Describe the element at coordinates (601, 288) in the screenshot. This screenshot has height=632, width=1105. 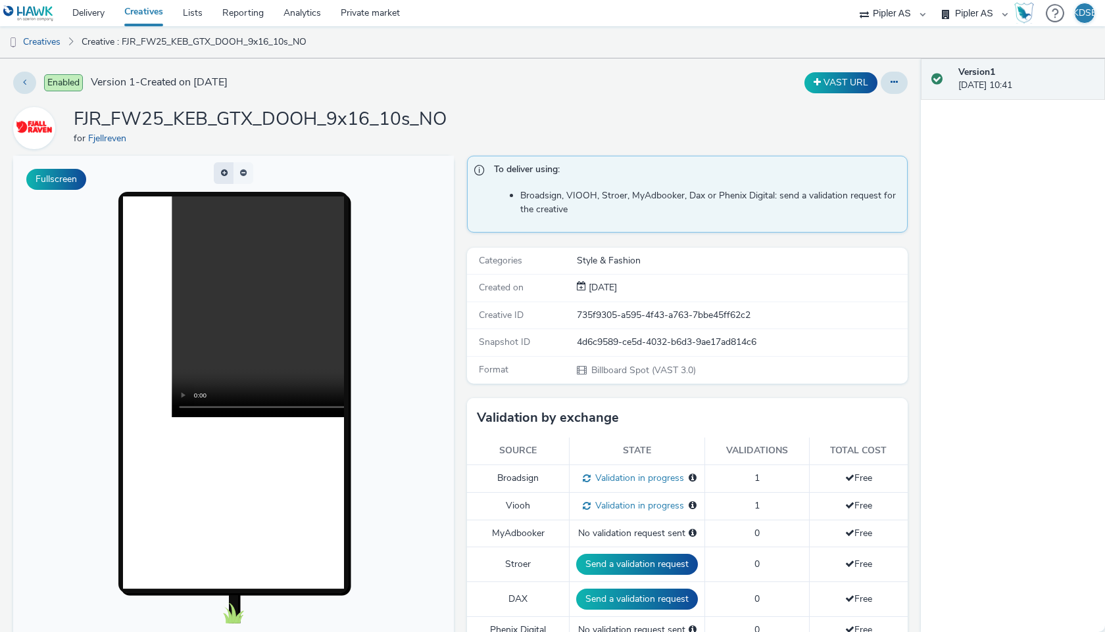
I see `div: Creation 19 August 2025, 10:41` at that location.